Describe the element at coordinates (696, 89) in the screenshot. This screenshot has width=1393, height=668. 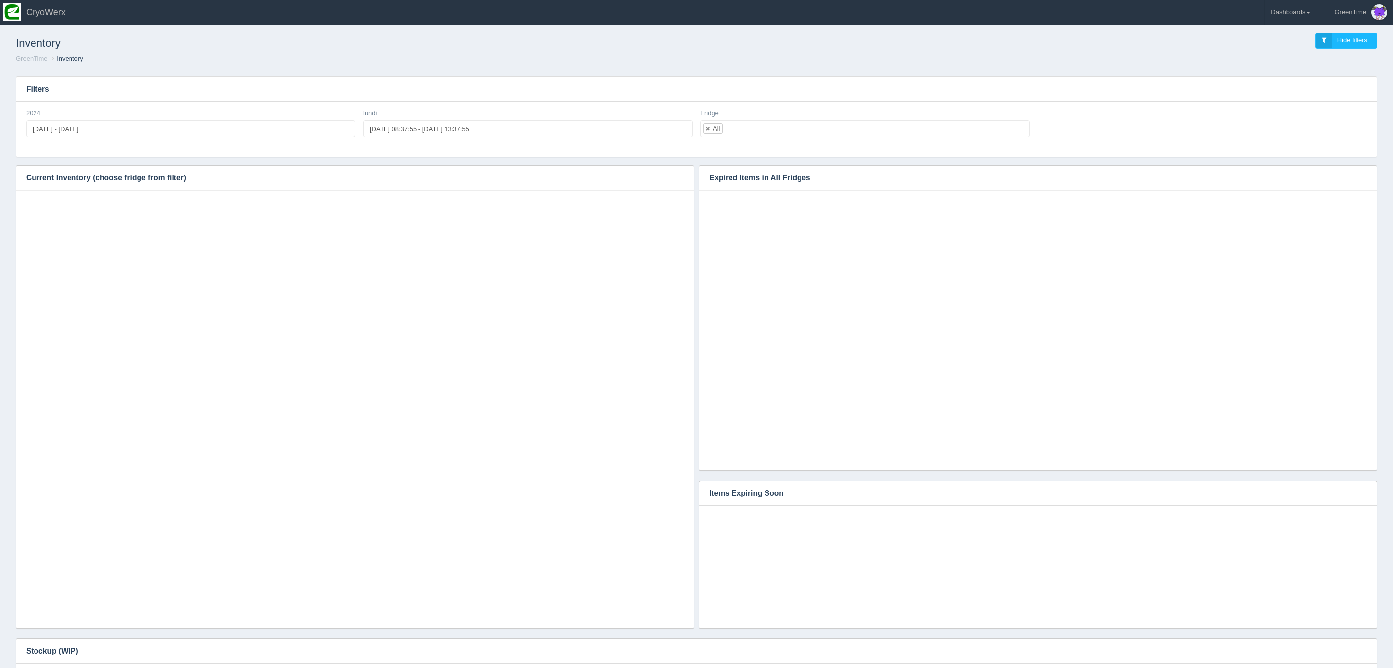
I see `h3: Filters` at that location.